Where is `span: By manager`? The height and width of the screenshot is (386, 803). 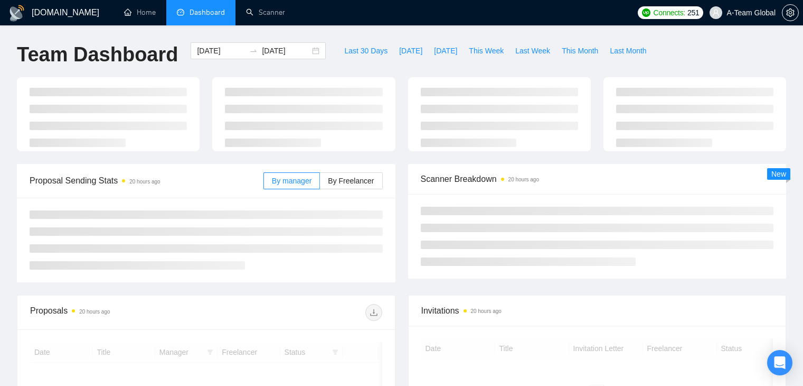
span: By manager is located at coordinates (292, 181).